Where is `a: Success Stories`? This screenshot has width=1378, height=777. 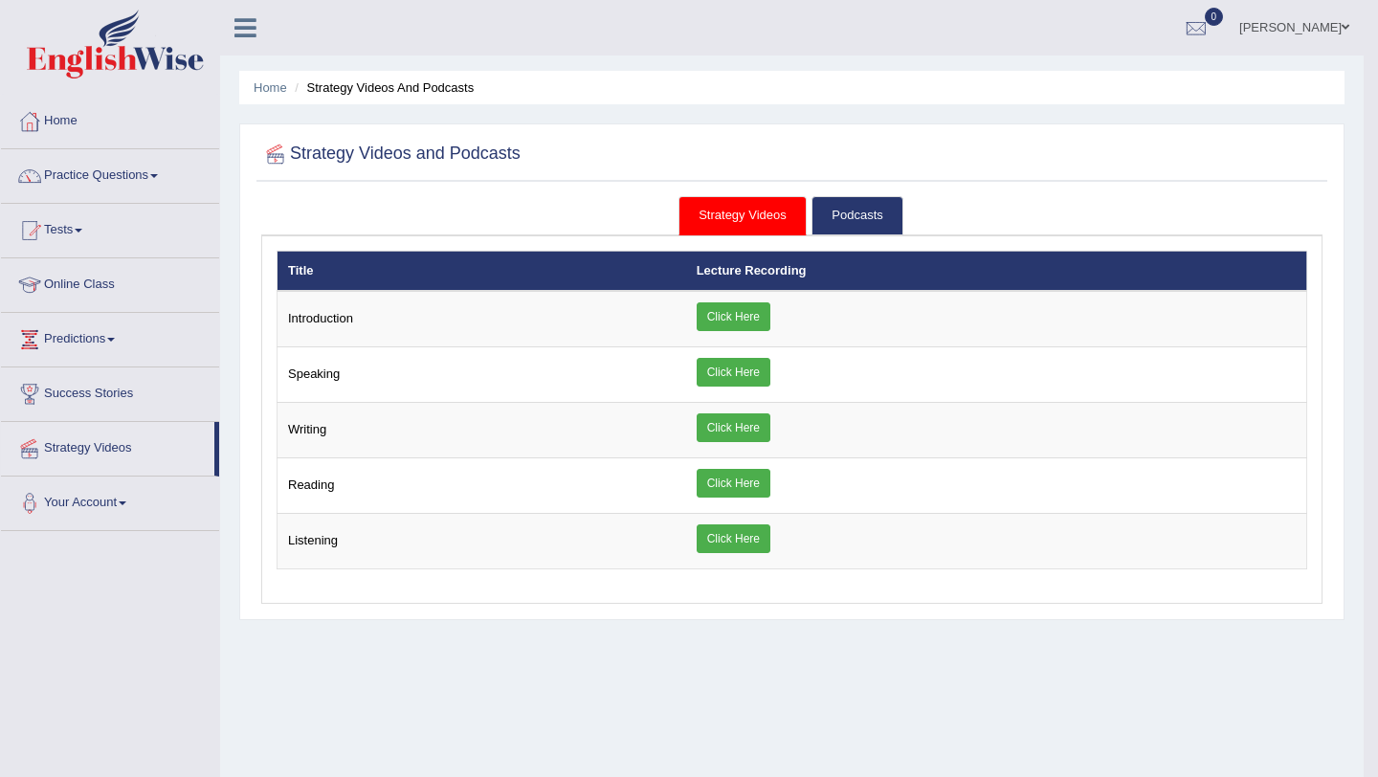
a: Success Stories is located at coordinates (110, 391).